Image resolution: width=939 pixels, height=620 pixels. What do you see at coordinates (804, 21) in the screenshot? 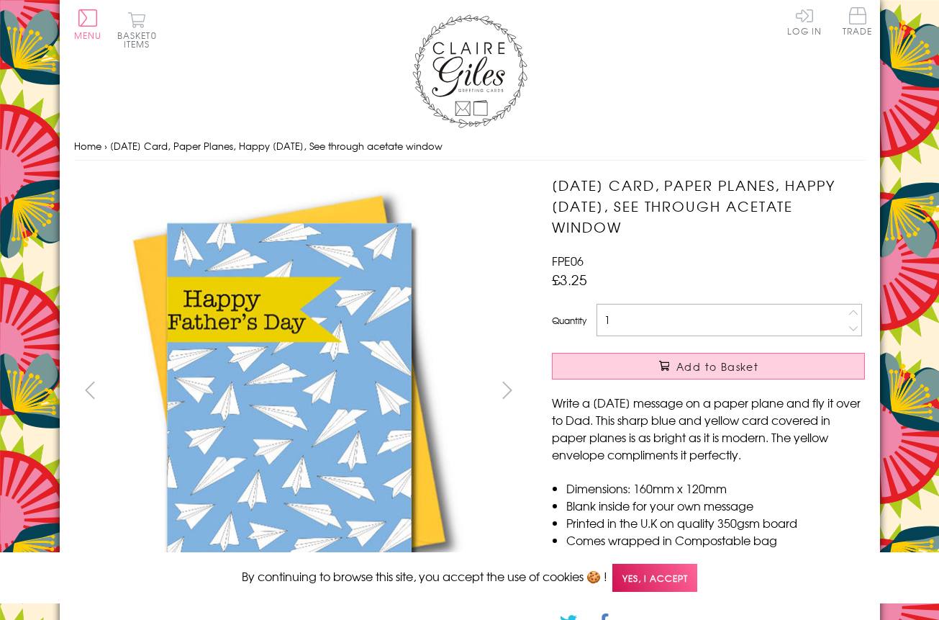
I see `a: Log In` at bounding box center [804, 21].